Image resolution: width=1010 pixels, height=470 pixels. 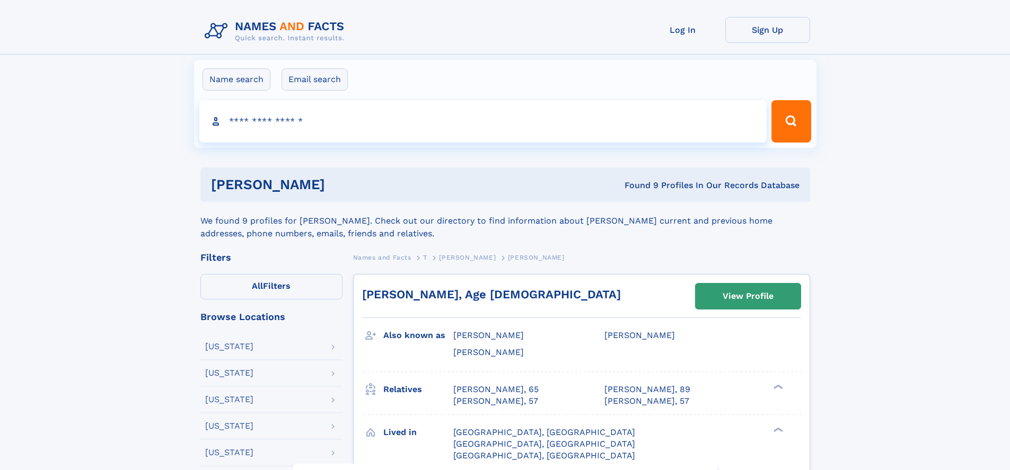 What do you see at coordinates (277, 31) in the screenshot?
I see `img: Logo Names and Facts` at bounding box center [277, 31].